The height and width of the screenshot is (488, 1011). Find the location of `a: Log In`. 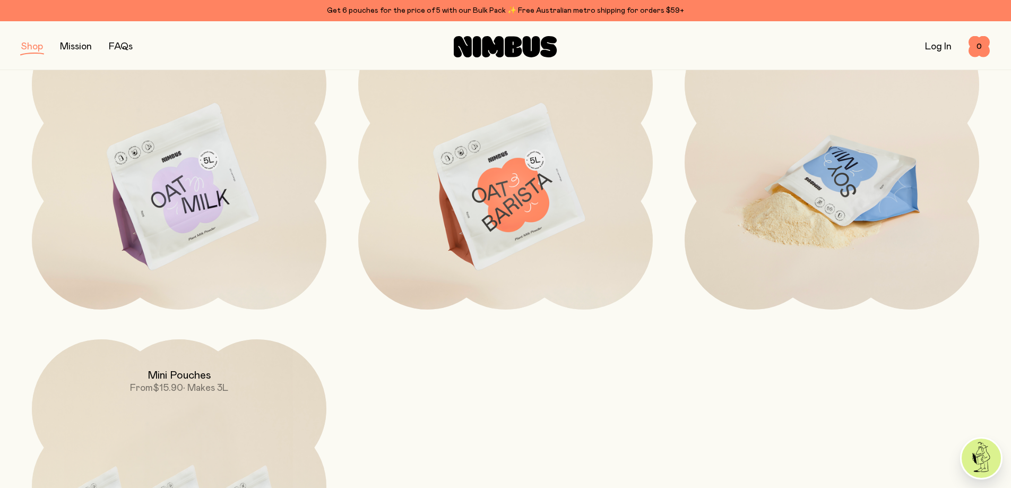

a: Log In is located at coordinates (938, 47).